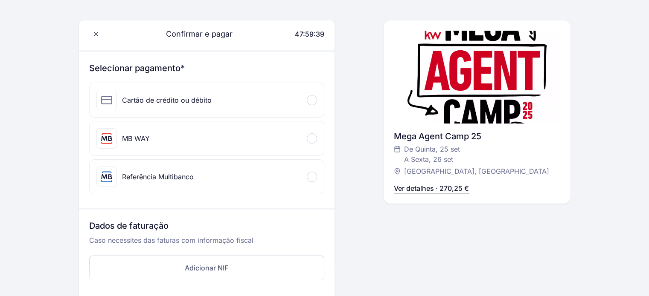  Describe the element at coordinates (477, 136) in the screenshot. I see `div: Mega Agent Camp 25` at that location.